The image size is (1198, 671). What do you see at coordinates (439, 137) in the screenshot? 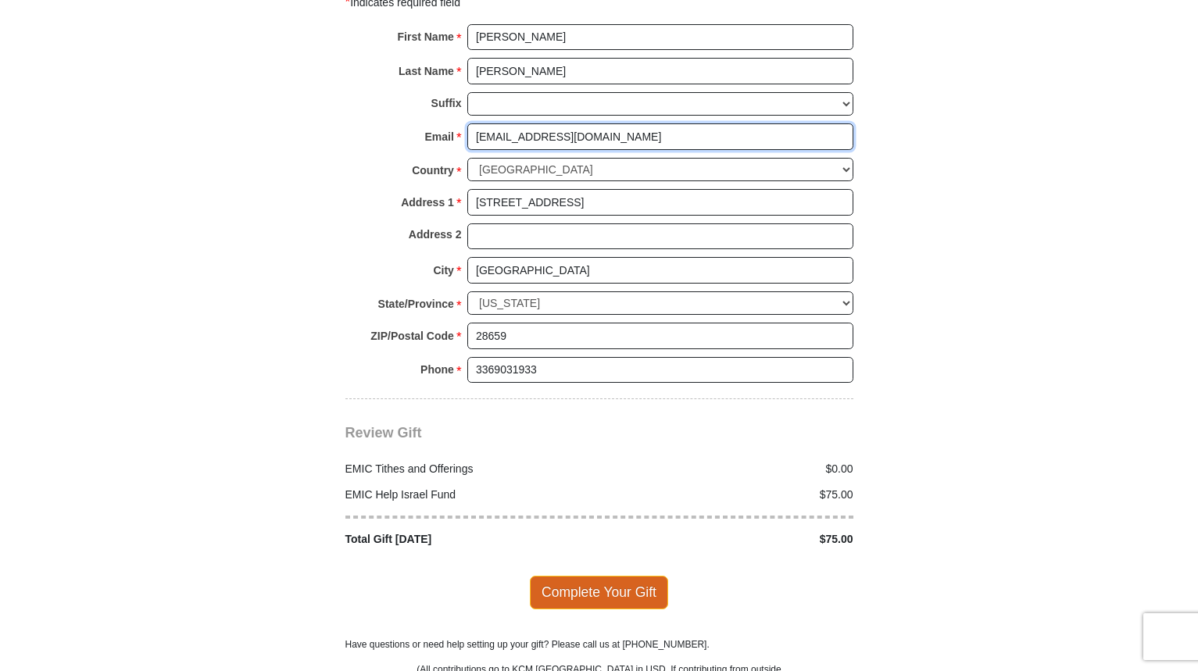
I see `strong: Email` at bounding box center [439, 137].